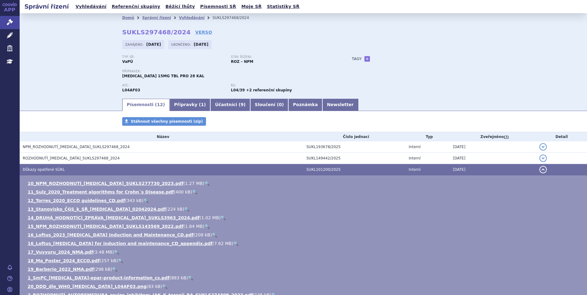  What do you see at coordinates (231, 72) in the screenshot?
I see `p: Přípravek:` at bounding box center [231, 72].